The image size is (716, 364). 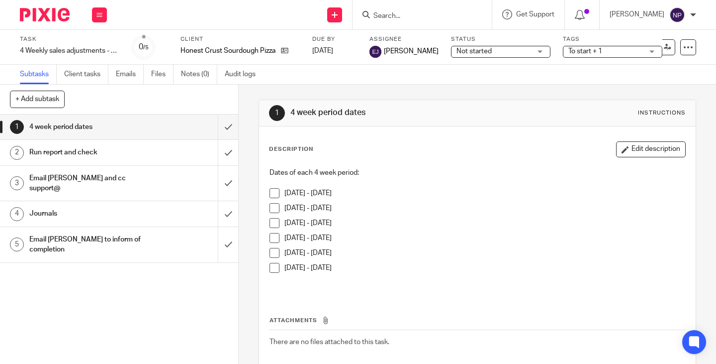 I want to click on label: Client, so click(x=240, y=39).